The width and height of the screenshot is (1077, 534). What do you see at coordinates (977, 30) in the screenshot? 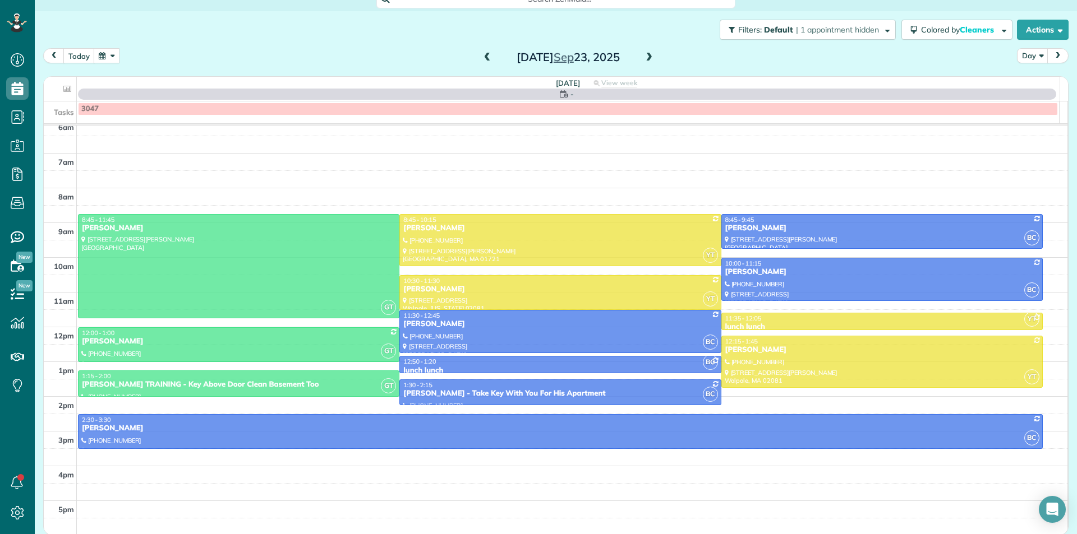
I see `span: Cleaners` at bounding box center [977, 30].